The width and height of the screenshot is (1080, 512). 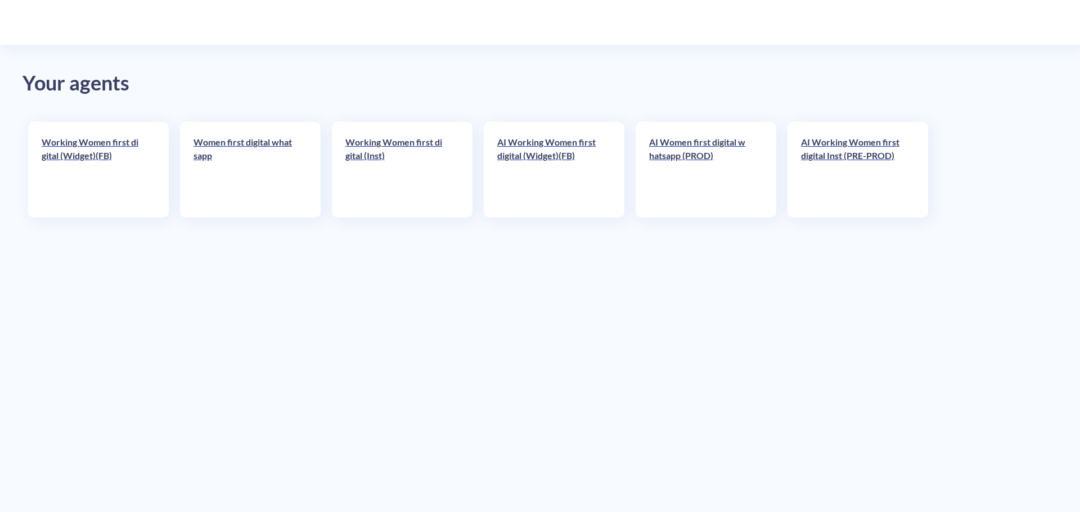 What do you see at coordinates (396, 149) in the screenshot?
I see `p: Working Women first digital (Inst)` at bounding box center [396, 149].